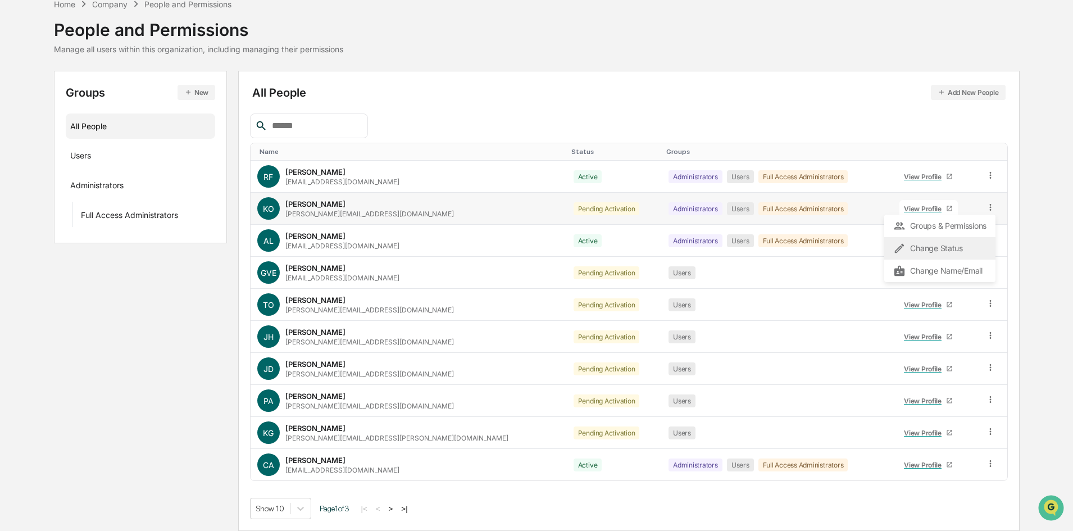  What do you see at coordinates (268, 176) in the screenshot?
I see `span: RF` at bounding box center [268, 176].